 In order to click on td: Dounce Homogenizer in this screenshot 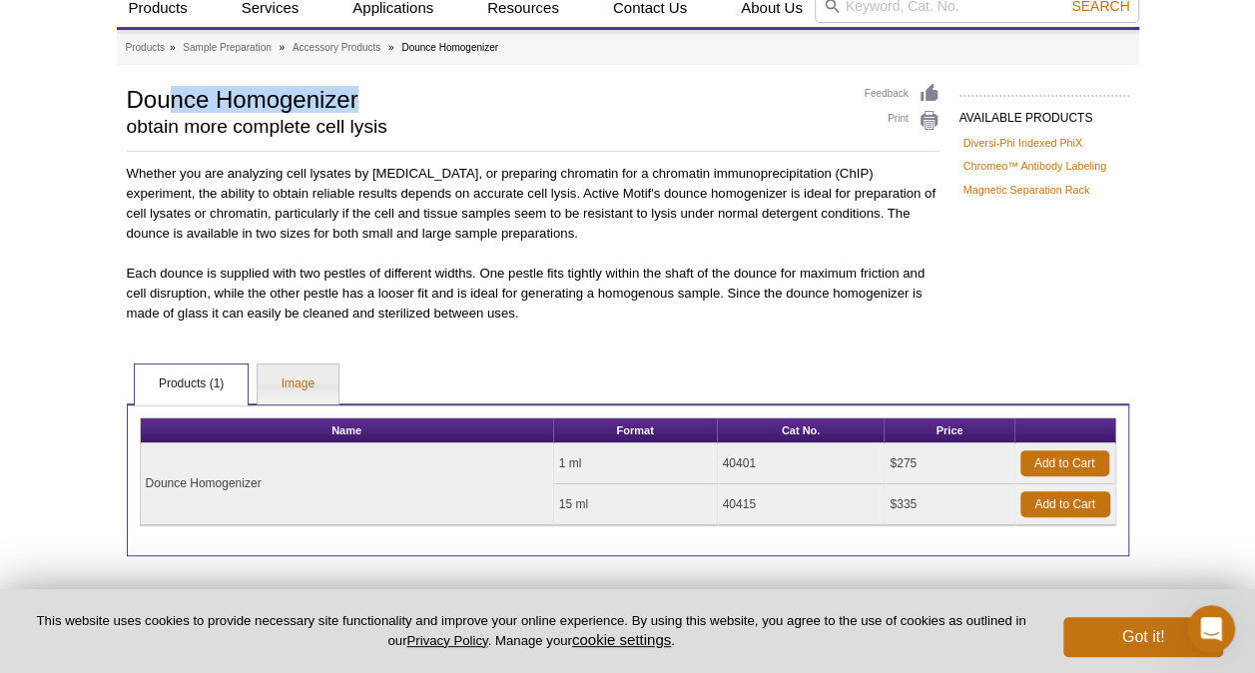, I will do `click(348, 484)`.